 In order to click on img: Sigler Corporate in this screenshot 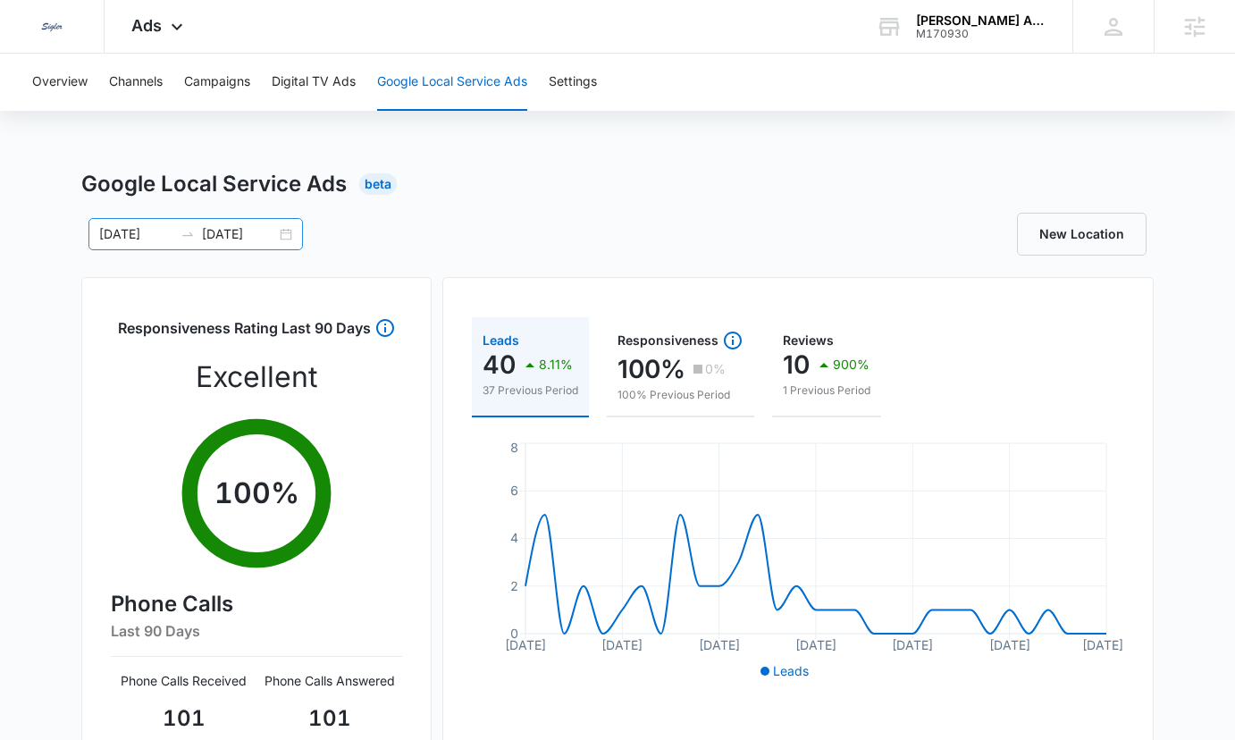, I will do `click(52, 27)`.